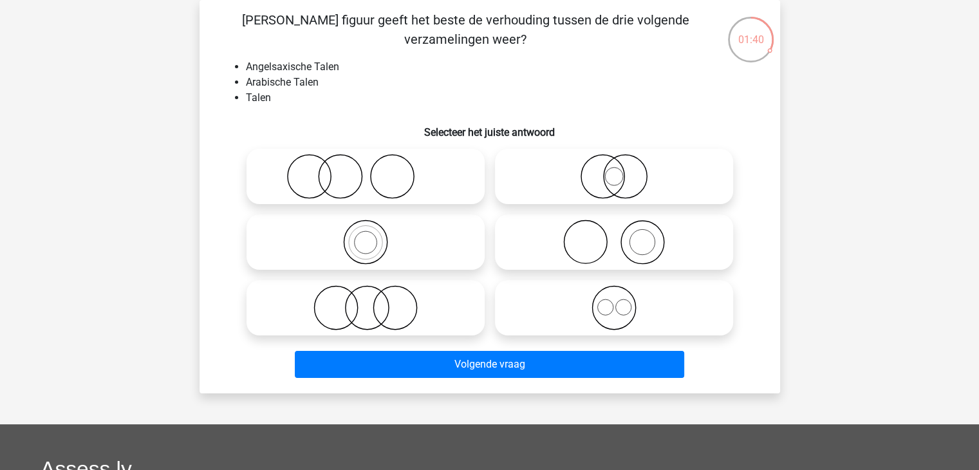 The width and height of the screenshot is (979, 470). Describe the element at coordinates (750, 32) in the screenshot. I see `div: 01:40` at that location.